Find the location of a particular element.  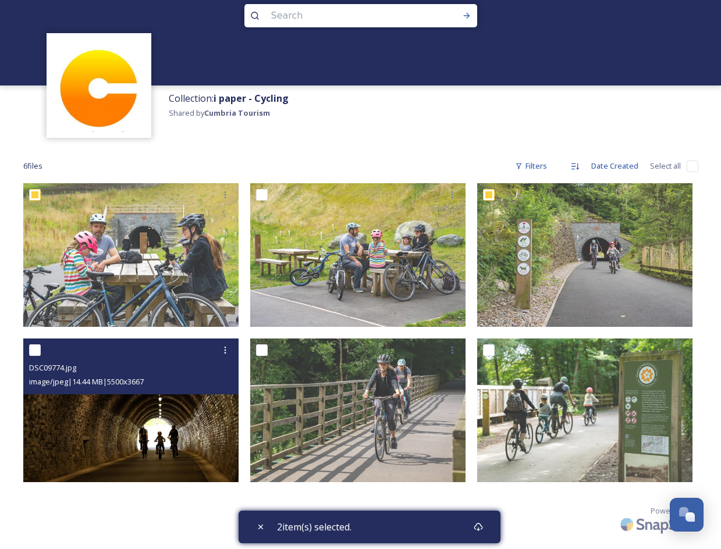

strong: i paper - Cycling is located at coordinates (251, 98).